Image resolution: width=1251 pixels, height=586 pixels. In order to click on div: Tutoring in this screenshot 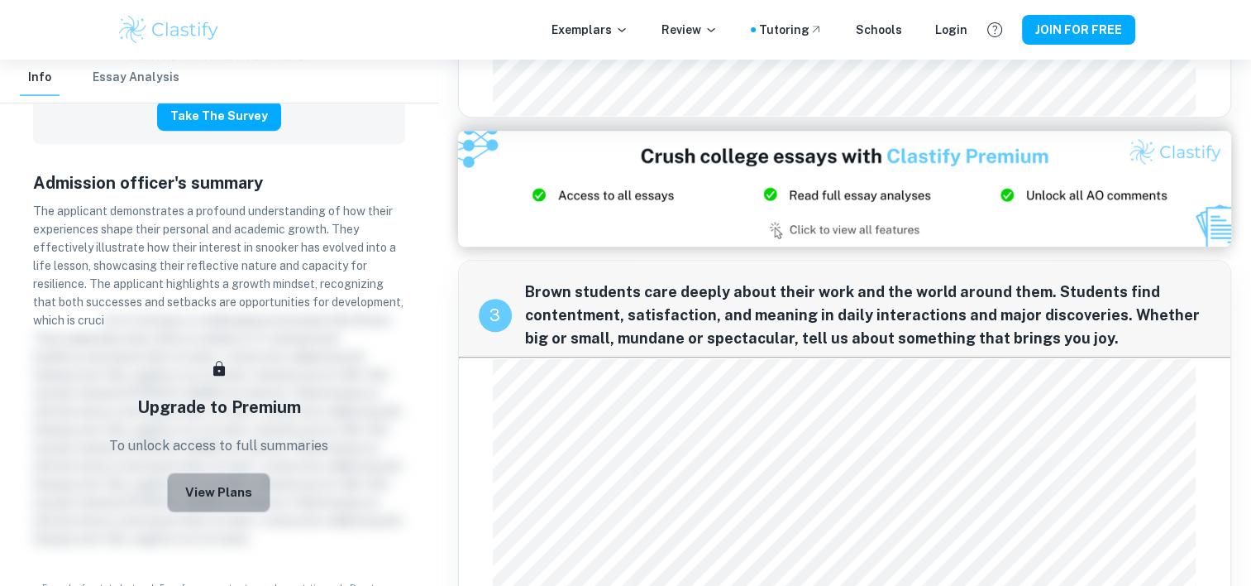, I will do `click(791, 30)`.